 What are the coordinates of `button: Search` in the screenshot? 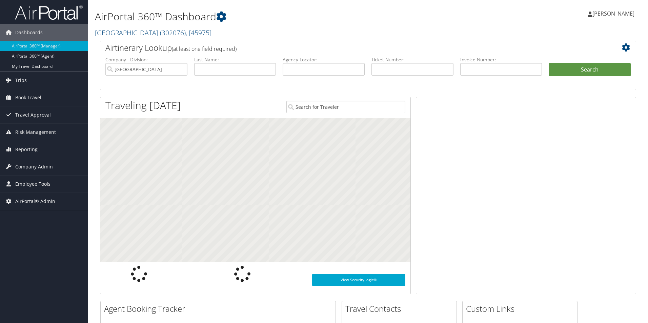 It's located at (590, 70).